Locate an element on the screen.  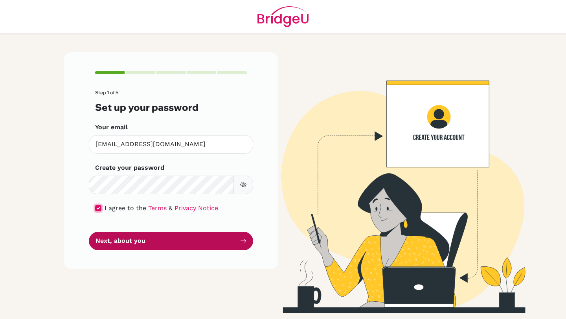
span: I agree to the is located at coordinates (125, 208).